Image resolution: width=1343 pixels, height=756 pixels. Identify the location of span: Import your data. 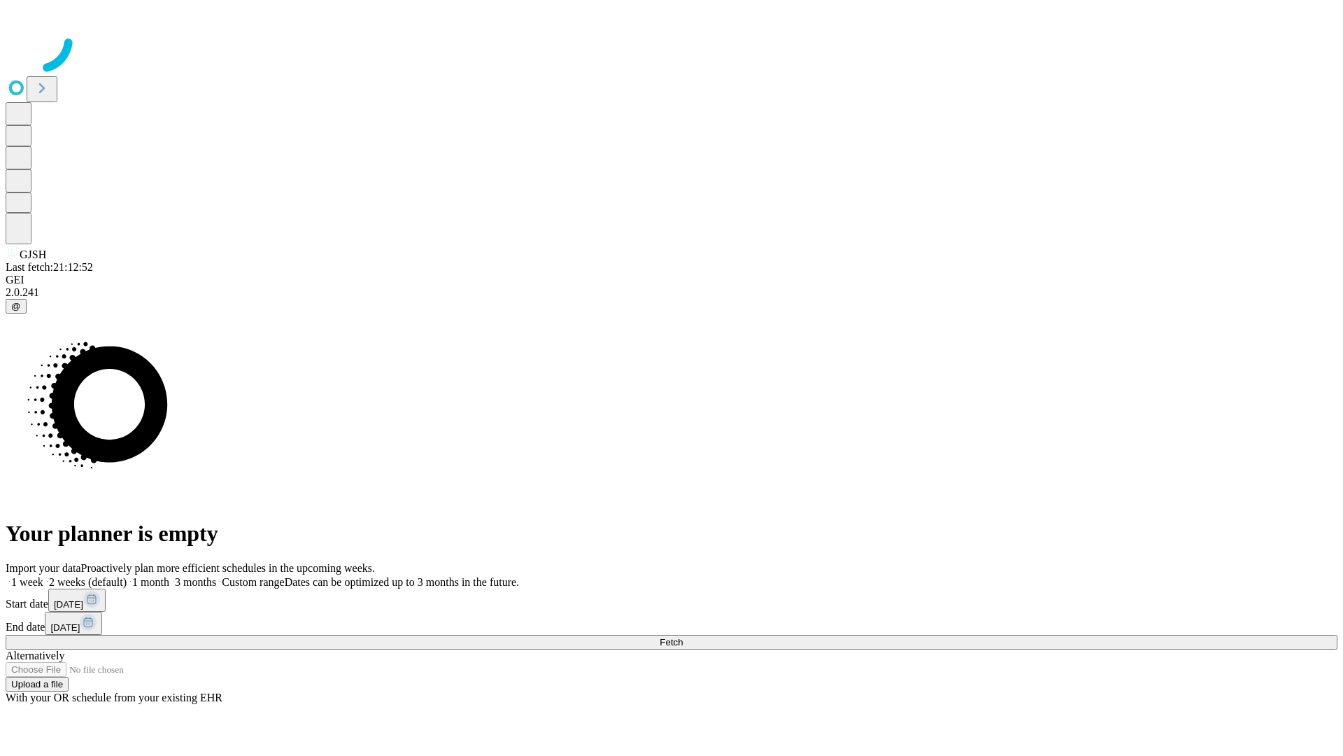
(43, 567).